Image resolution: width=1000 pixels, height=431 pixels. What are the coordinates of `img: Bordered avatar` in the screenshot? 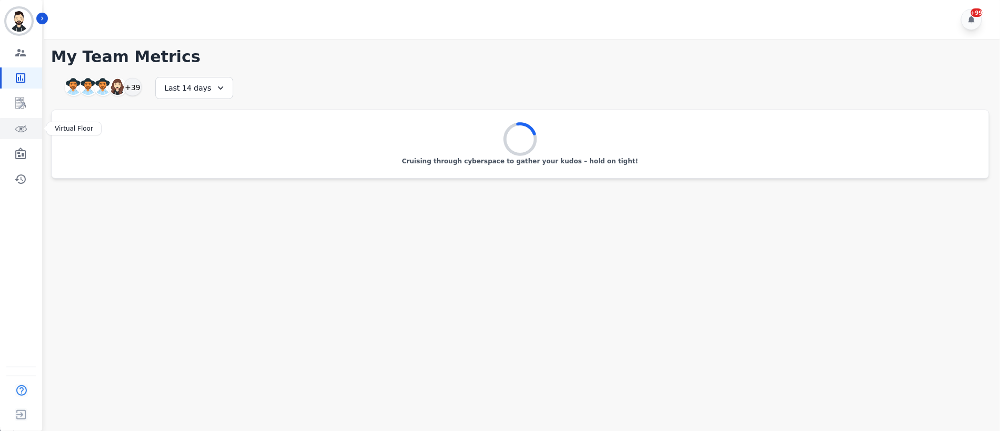 It's located at (19, 21).